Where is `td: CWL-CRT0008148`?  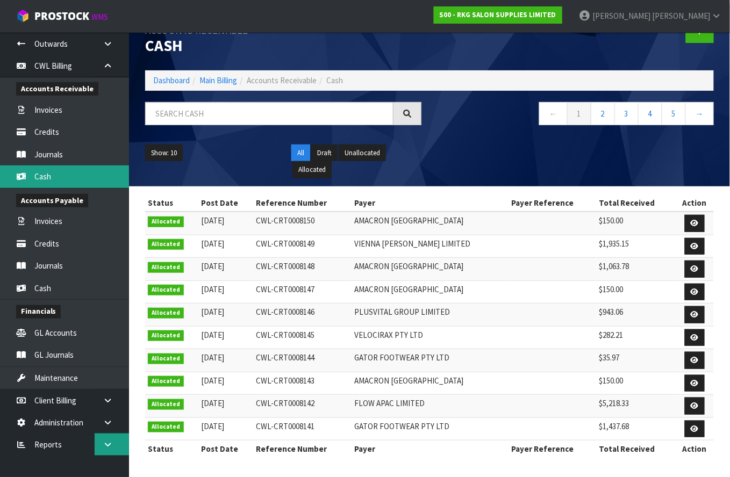 td: CWL-CRT0008148 is located at coordinates (303, 269).